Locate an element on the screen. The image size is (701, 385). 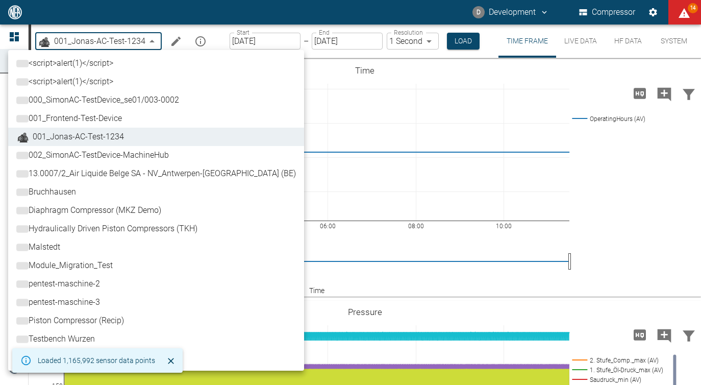
a: 000_SimonAC-TestDevice_se01/003-0002 is located at coordinates (156, 100).